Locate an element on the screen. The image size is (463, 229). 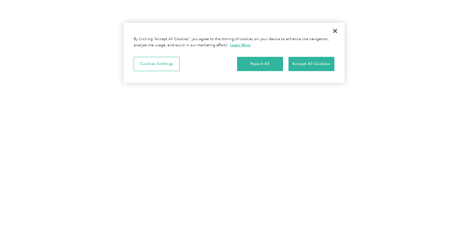
div: By clicking “Accept All Cookies”, you agree to the storing of cookies on your device to enhance s... is located at coordinates (234, 42).